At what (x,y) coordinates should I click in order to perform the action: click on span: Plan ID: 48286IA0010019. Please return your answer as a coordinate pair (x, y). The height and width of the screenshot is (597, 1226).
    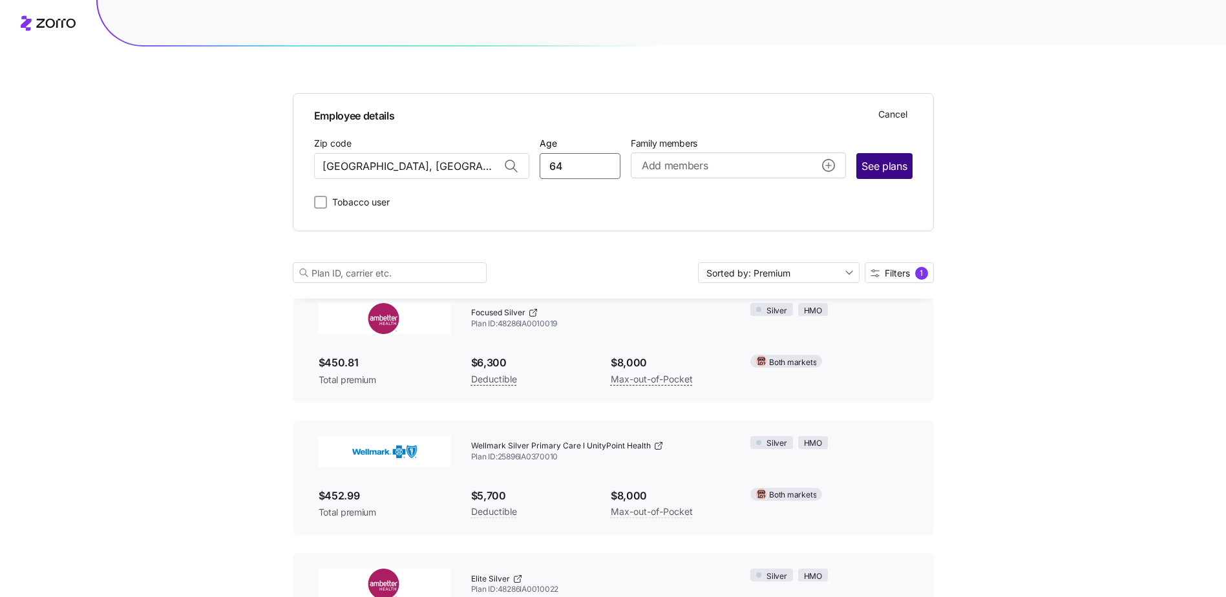
    Looking at the image, I should click on (600, 324).